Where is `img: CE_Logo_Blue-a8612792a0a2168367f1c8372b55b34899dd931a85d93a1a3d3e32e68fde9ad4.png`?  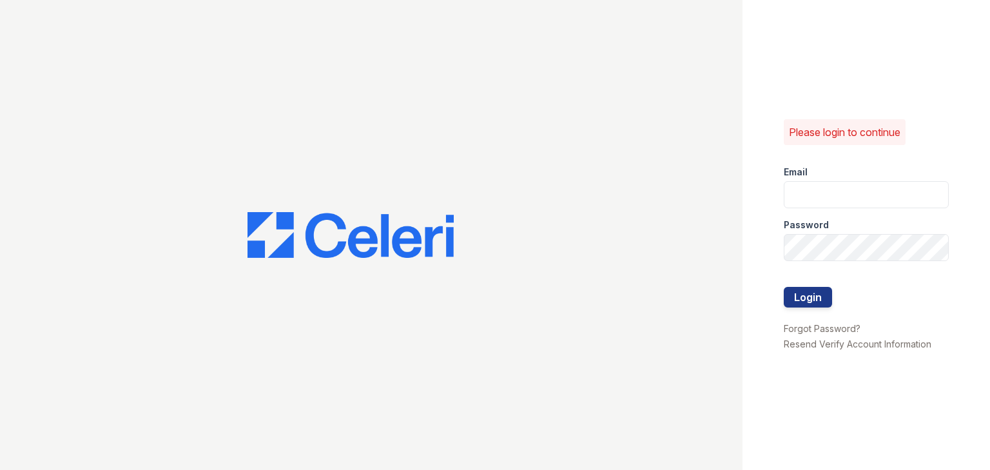
img: CE_Logo_Blue-a8612792a0a2168367f1c8372b55b34899dd931a85d93a1a3d3e32e68fde9ad4.png is located at coordinates (350, 235).